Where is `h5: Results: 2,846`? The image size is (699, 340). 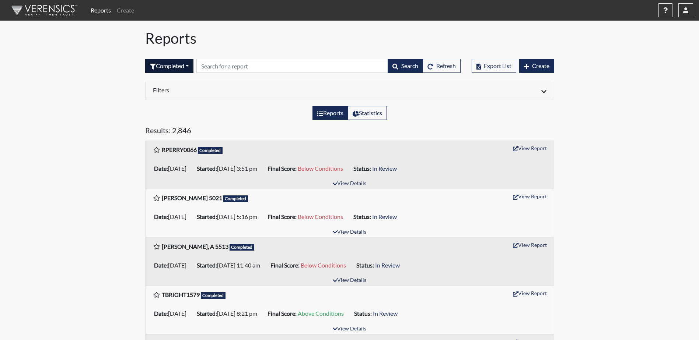
h5: Results: 2,846 is located at coordinates (350, 132).